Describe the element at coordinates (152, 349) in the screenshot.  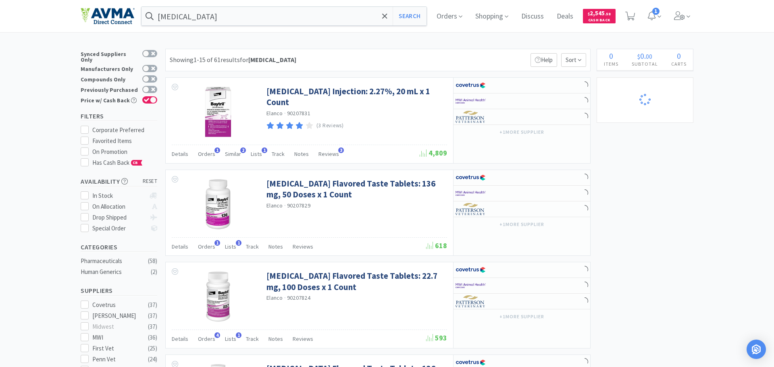
I see `div: ( 25 )` at that location.